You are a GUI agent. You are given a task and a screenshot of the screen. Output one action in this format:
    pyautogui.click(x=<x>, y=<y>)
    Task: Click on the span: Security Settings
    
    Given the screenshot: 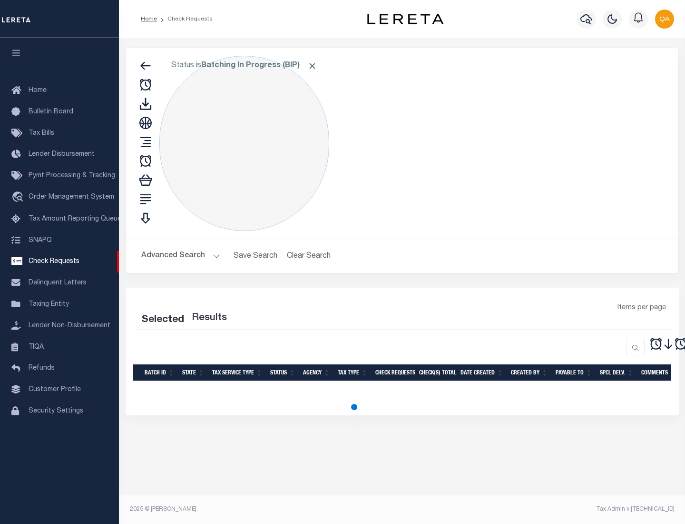 What is the action you would take?
    pyautogui.click(x=56, y=411)
    